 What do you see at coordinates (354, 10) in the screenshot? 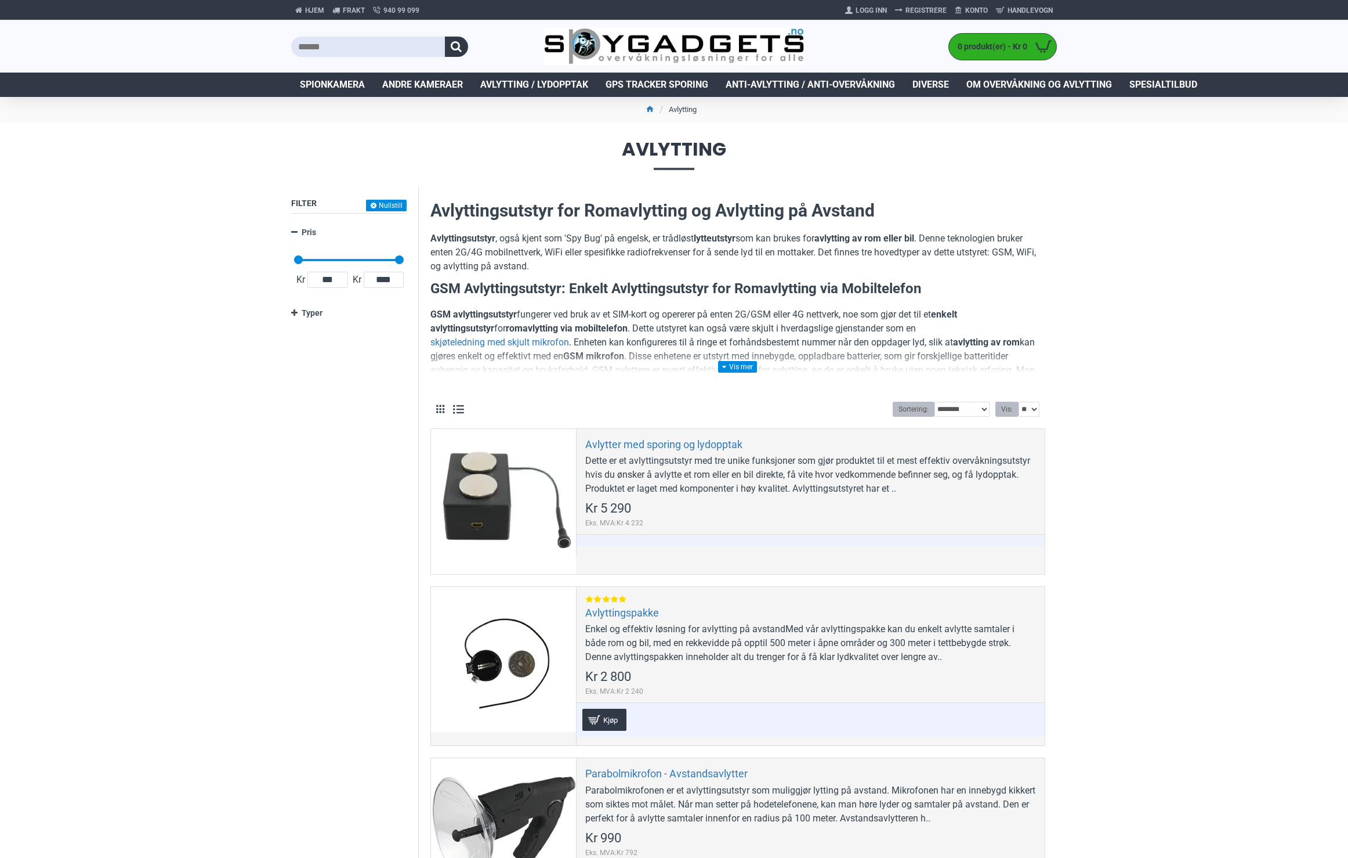
I see `span: Frakt` at bounding box center [354, 10].